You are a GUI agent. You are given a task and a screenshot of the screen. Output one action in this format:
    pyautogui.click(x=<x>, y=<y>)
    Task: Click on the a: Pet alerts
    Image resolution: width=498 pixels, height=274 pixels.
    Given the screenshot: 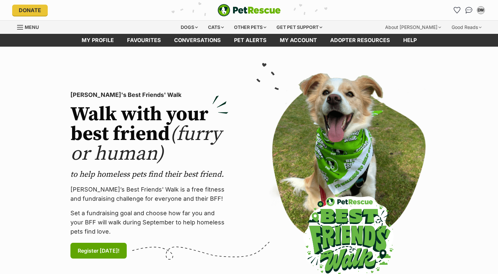 What is the action you would take?
    pyautogui.click(x=250, y=40)
    